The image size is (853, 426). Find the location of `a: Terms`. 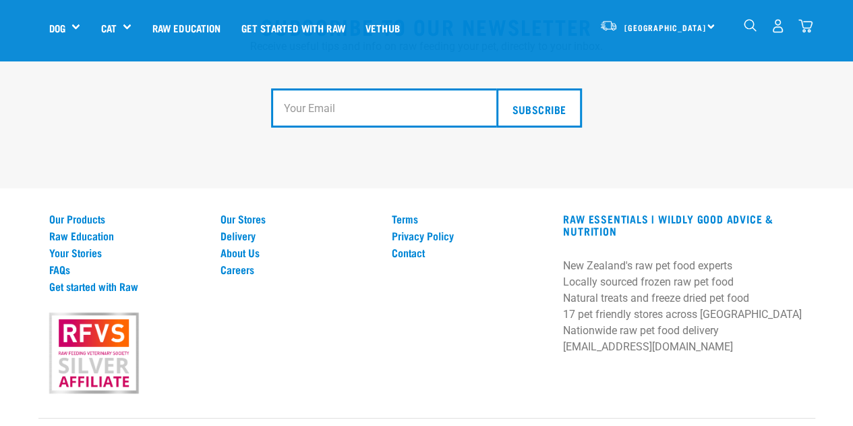

a: Terms is located at coordinates (469, 219).